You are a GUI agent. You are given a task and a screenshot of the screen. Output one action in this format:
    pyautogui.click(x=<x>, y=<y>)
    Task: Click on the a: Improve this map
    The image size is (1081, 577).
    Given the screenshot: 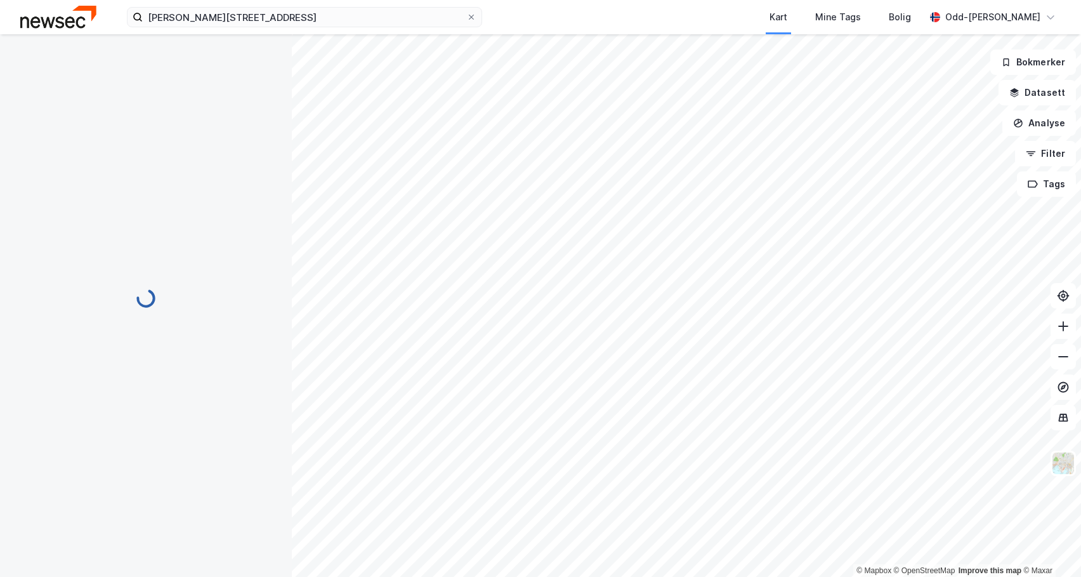 What is the action you would take?
    pyautogui.click(x=990, y=570)
    